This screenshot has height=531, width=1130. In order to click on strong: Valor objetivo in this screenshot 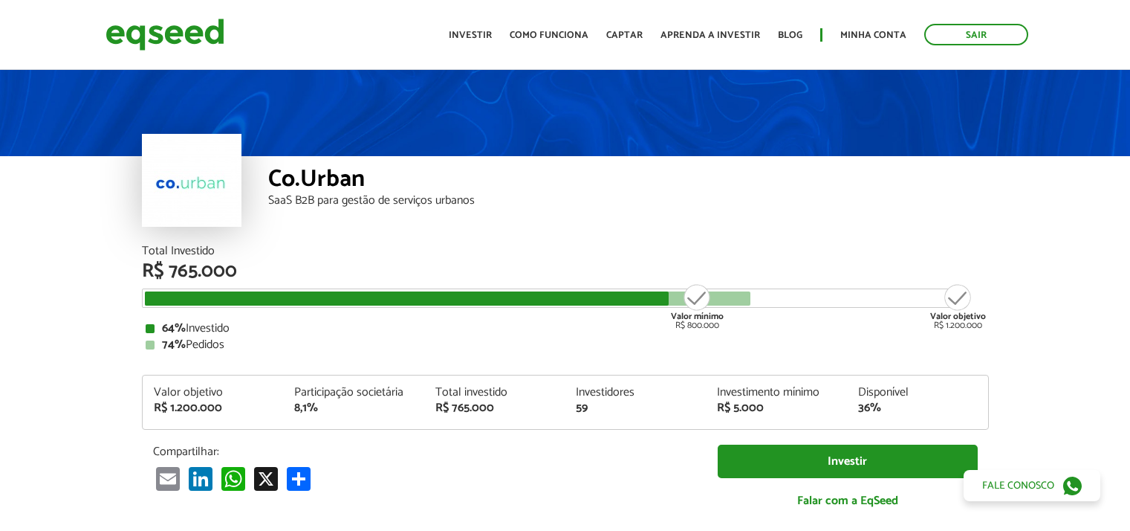, I will do `click(958, 316)`.